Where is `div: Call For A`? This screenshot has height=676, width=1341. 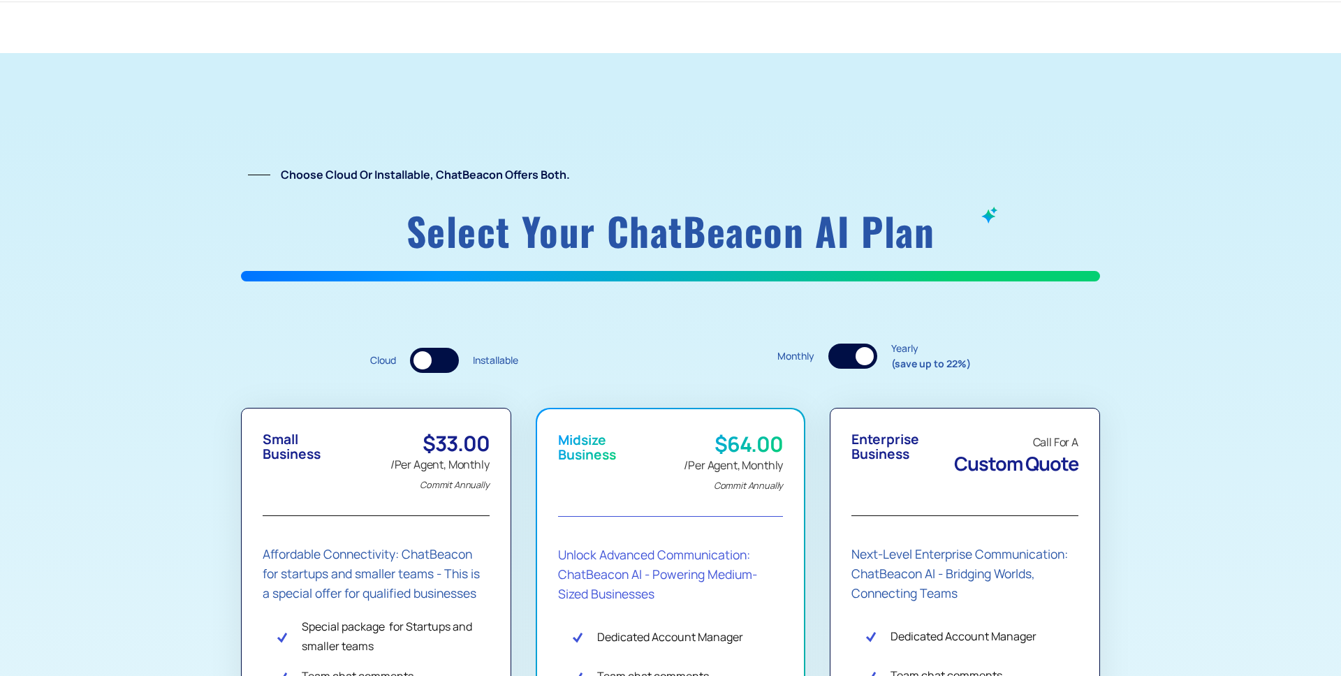 div: Call For A is located at coordinates (1016, 442).